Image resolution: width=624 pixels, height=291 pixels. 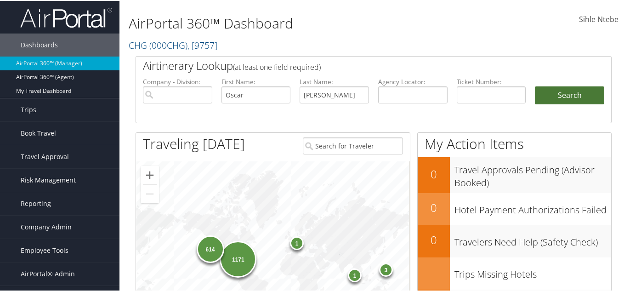 What do you see at coordinates (353, 145) in the screenshot?
I see `input: Search for Traveler` at bounding box center [353, 145].